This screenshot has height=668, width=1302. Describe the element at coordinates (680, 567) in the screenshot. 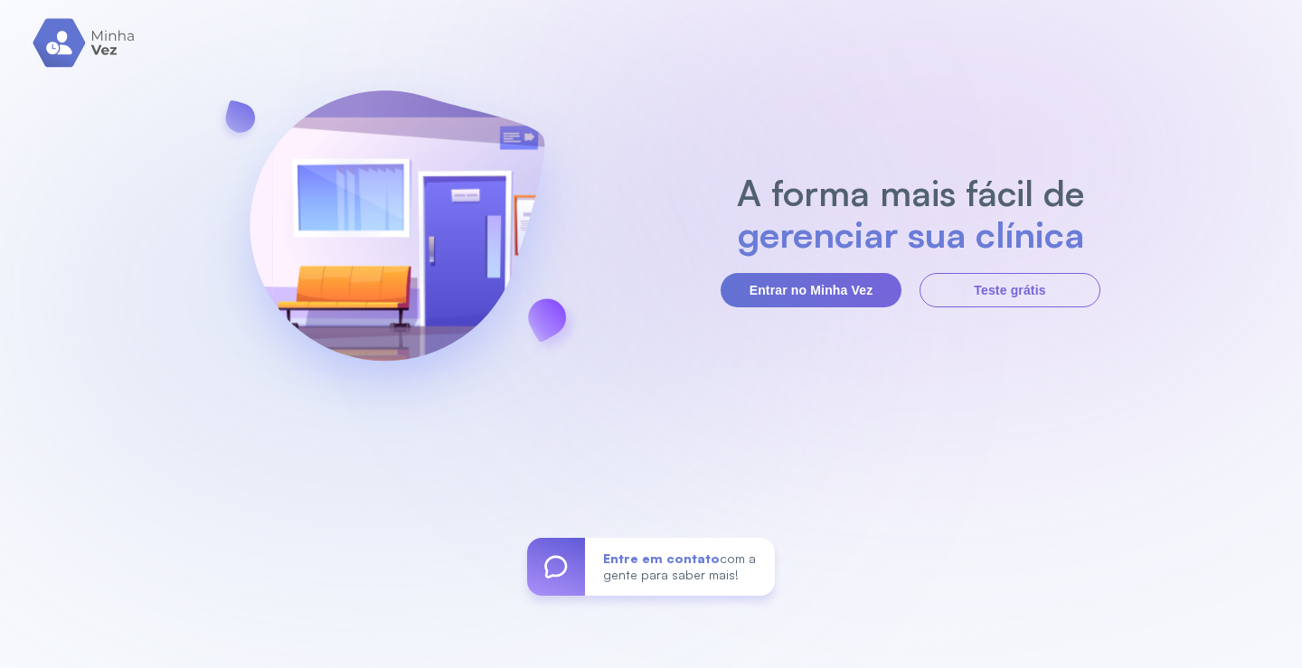

I see `div: com a gente para saber mais!` at that location.